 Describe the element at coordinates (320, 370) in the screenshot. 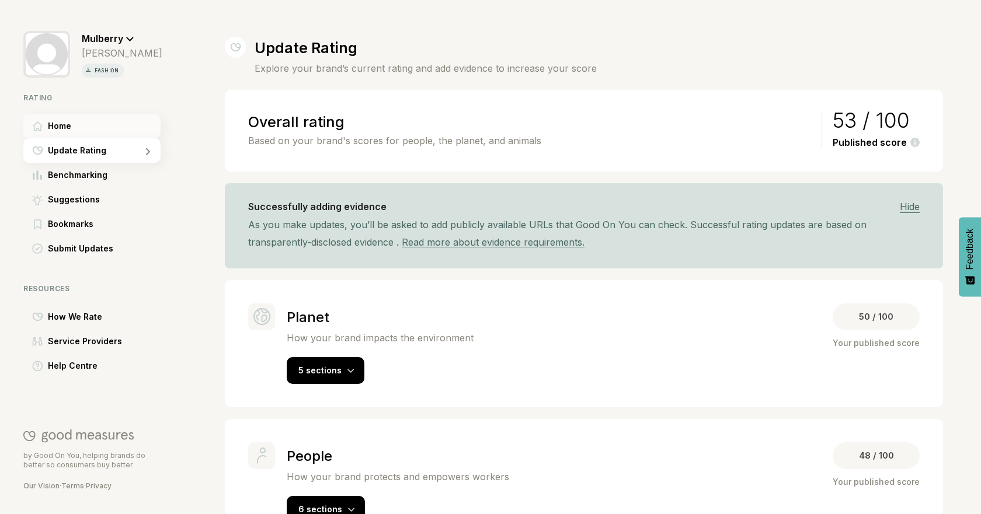

I see `span: 5 sections` at that location.